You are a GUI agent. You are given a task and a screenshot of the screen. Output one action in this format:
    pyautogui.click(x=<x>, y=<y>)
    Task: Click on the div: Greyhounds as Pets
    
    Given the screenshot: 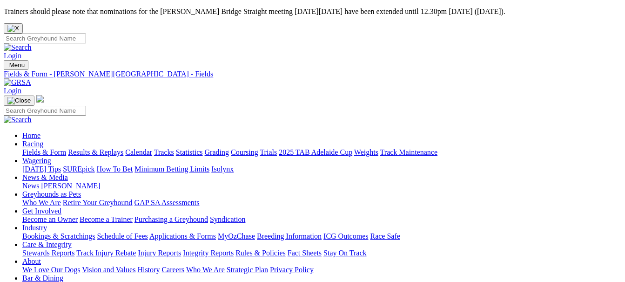 What is the action you would take?
    pyautogui.click(x=322, y=202)
    